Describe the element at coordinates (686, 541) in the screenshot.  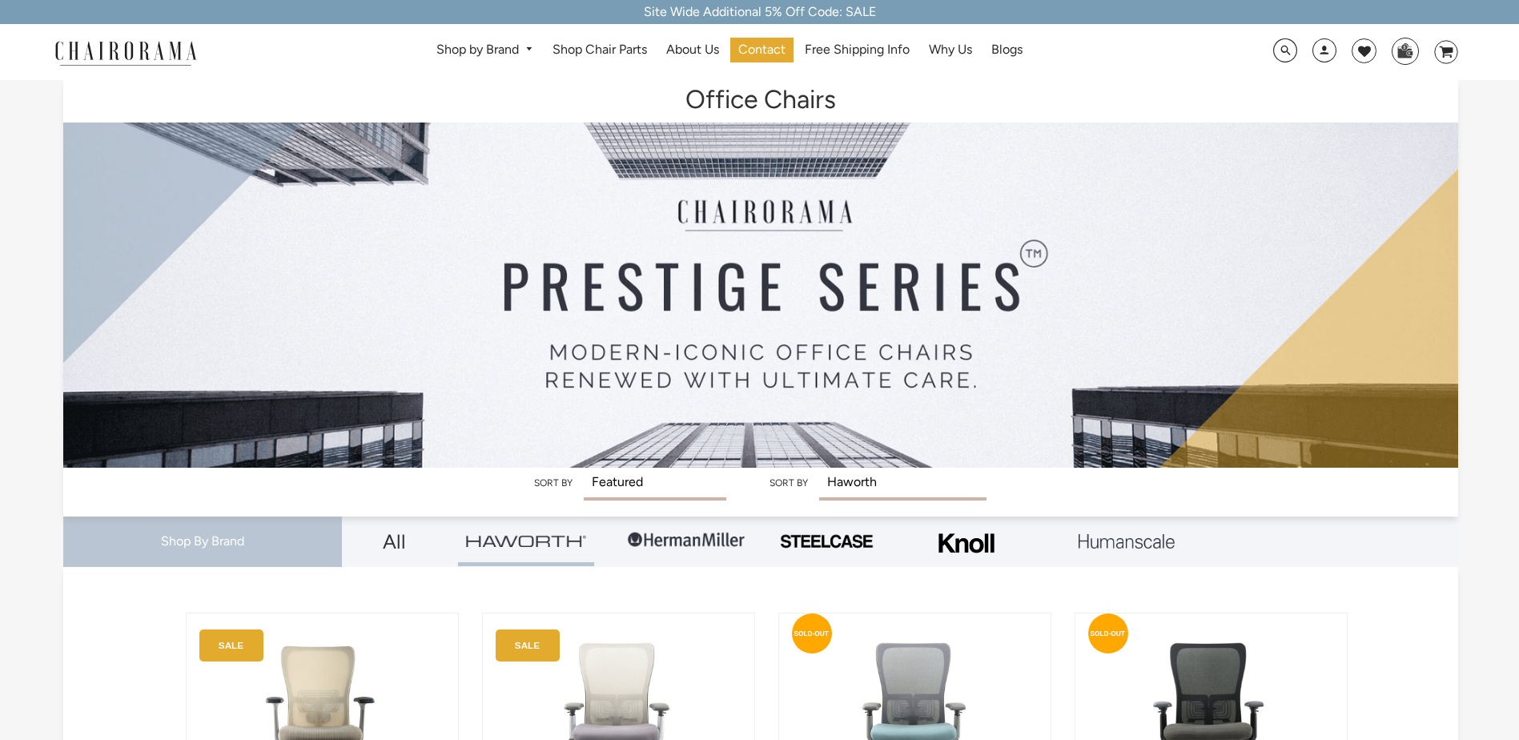
I see `img: Group-1.png` at that location.